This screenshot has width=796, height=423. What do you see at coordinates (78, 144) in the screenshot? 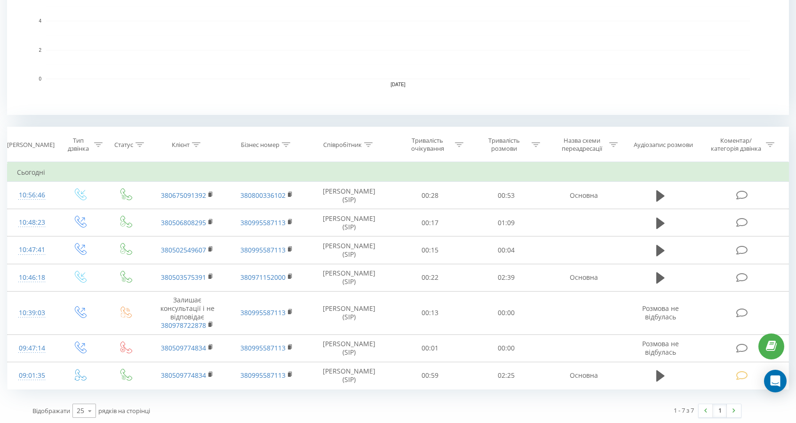
I see `div: Тип дзвінка` at bounding box center [78, 144].